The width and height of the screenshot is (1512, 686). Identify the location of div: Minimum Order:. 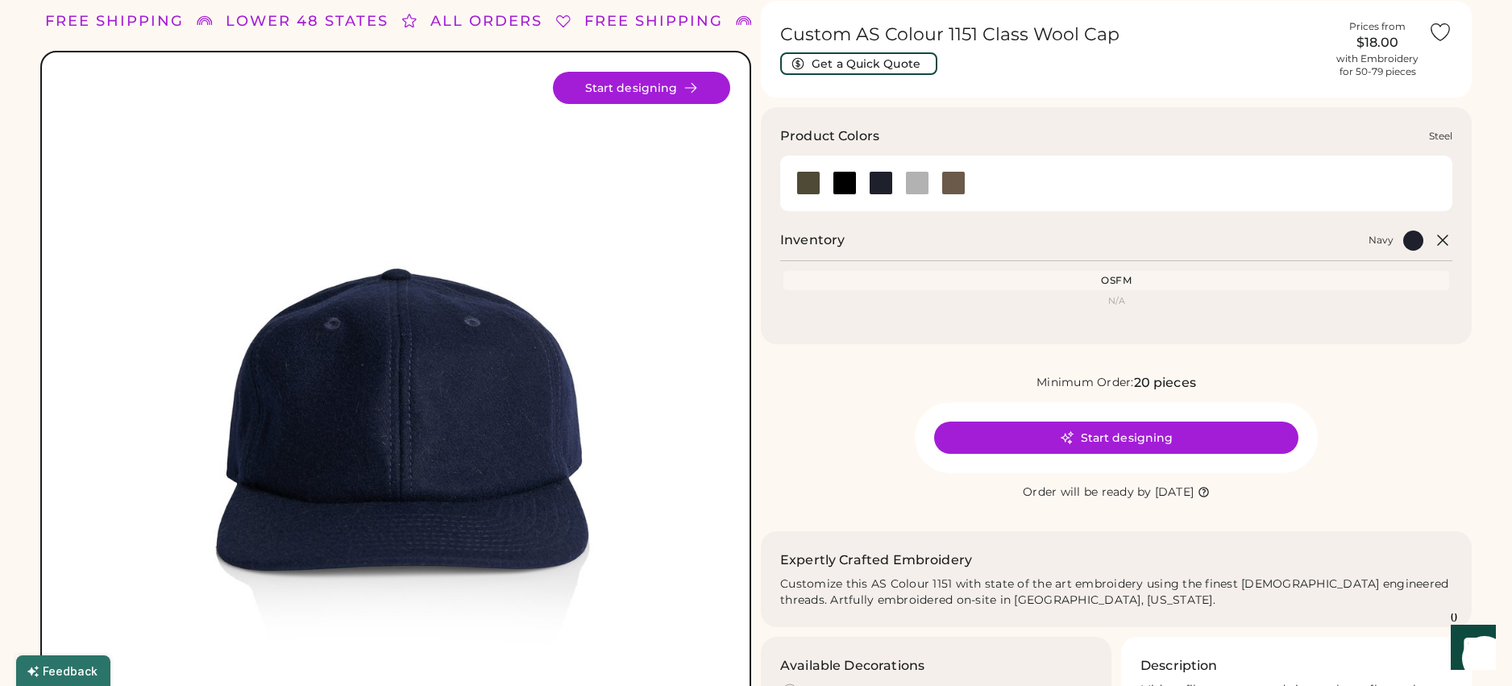
(1085, 383).